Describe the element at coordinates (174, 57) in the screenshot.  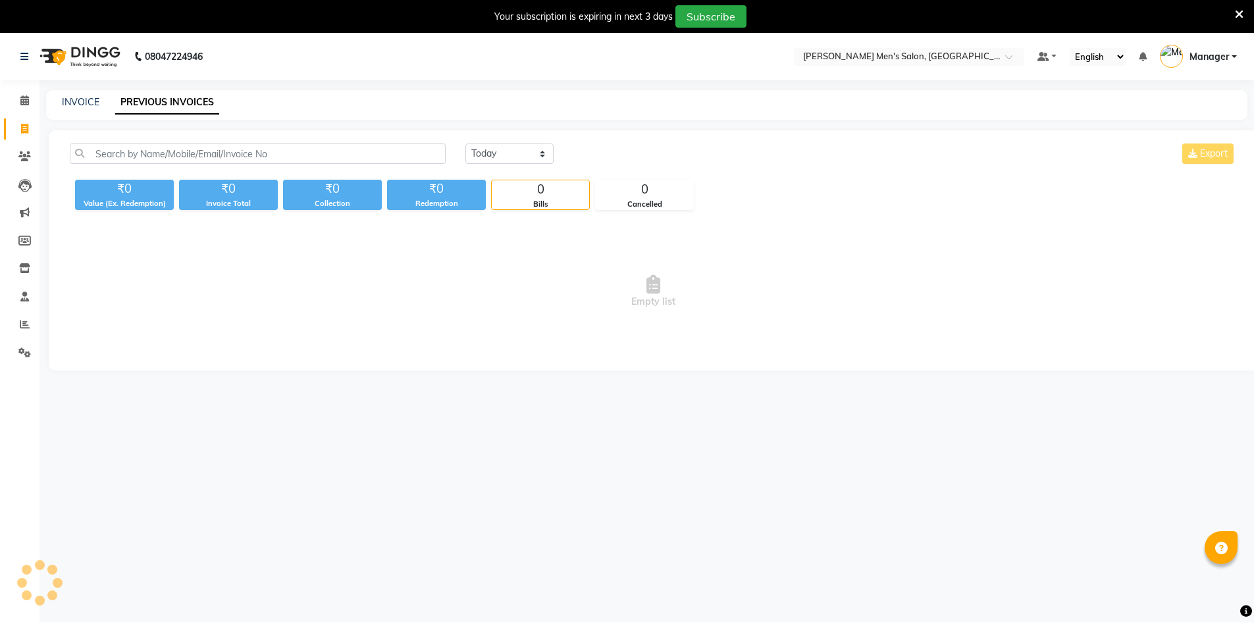
I see `b: 08047224946` at that location.